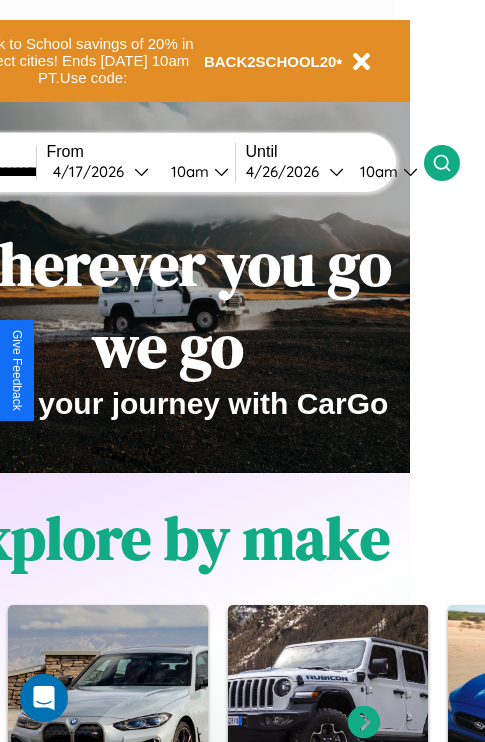 This screenshot has width=485, height=742. What do you see at coordinates (44, 698) in the screenshot?
I see `div: Open Intercom Messenger` at bounding box center [44, 698].